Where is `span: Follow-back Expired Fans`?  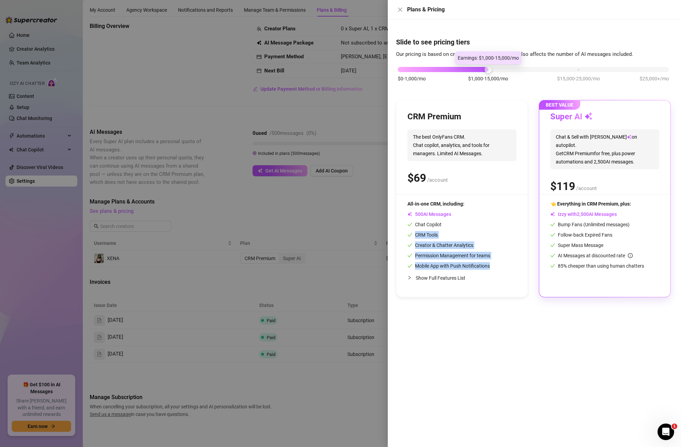
span: Follow-back Expired Fans is located at coordinates (581, 235).